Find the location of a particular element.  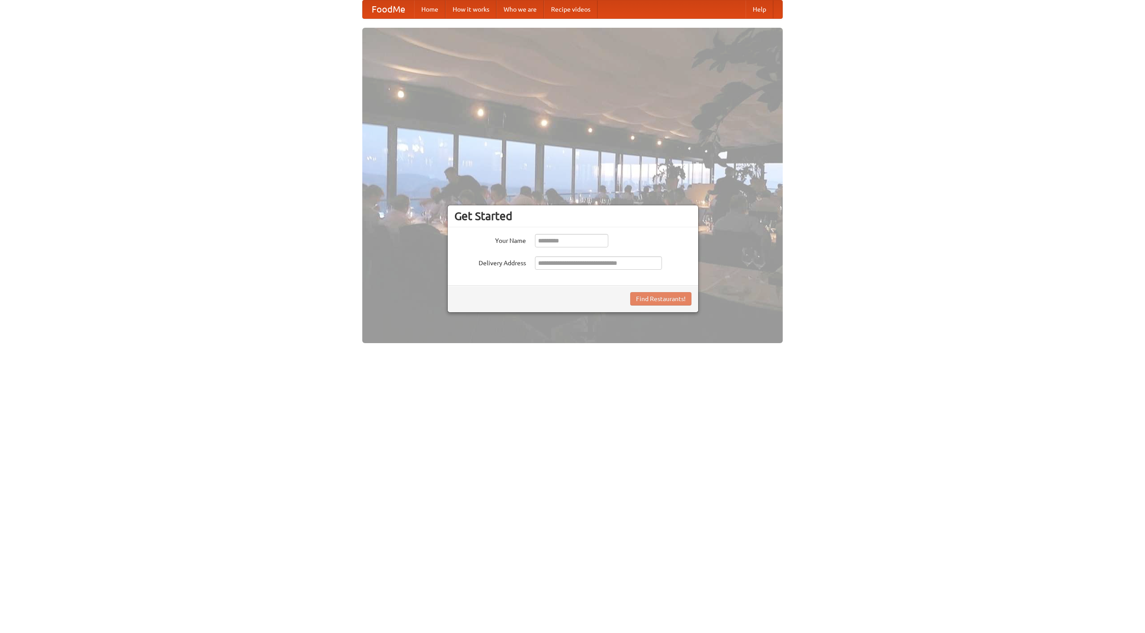

a: Help is located at coordinates (759, 9).